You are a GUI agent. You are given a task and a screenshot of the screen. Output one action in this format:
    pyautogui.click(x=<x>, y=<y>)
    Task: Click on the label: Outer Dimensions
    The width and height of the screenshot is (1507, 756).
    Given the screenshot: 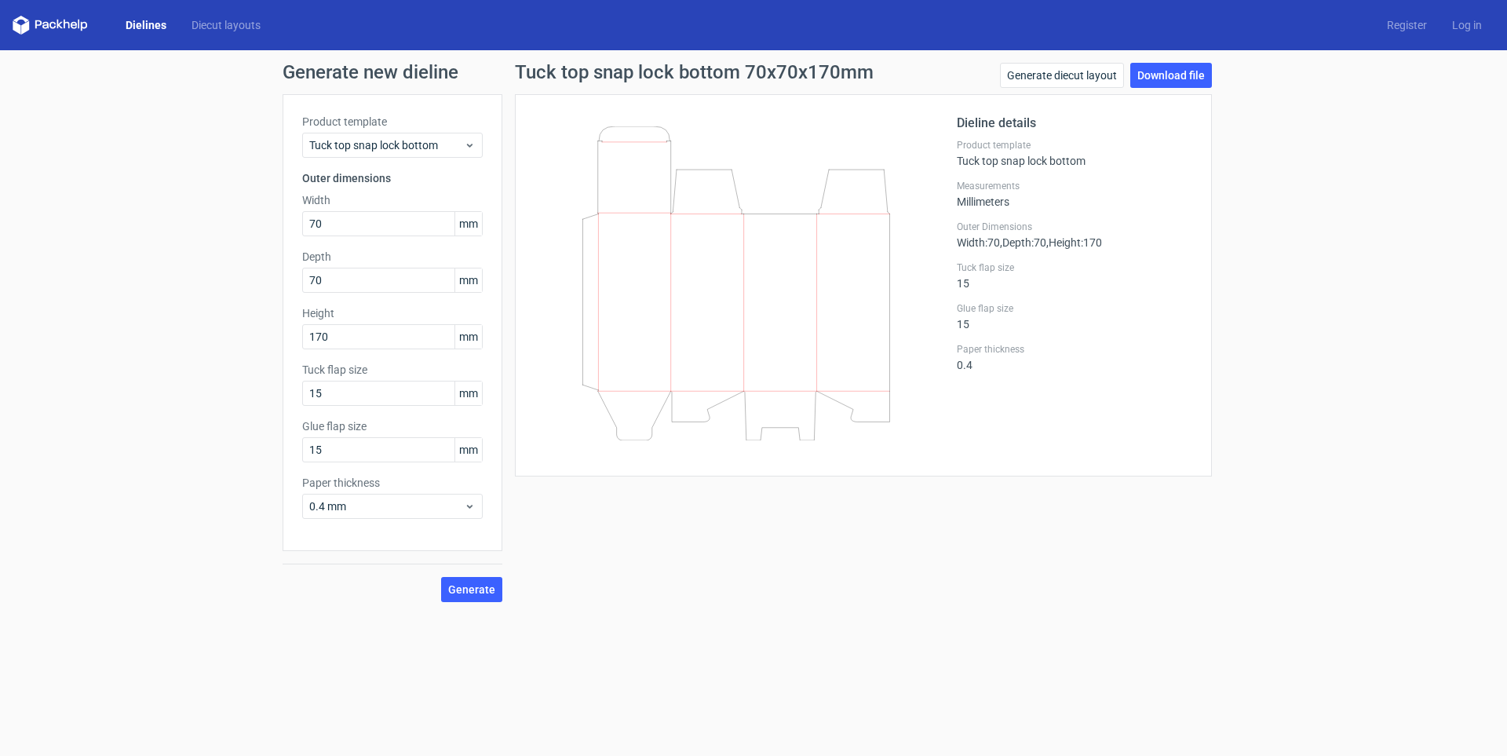 What is the action you would take?
    pyautogui.click(x=1075, y=227)
    